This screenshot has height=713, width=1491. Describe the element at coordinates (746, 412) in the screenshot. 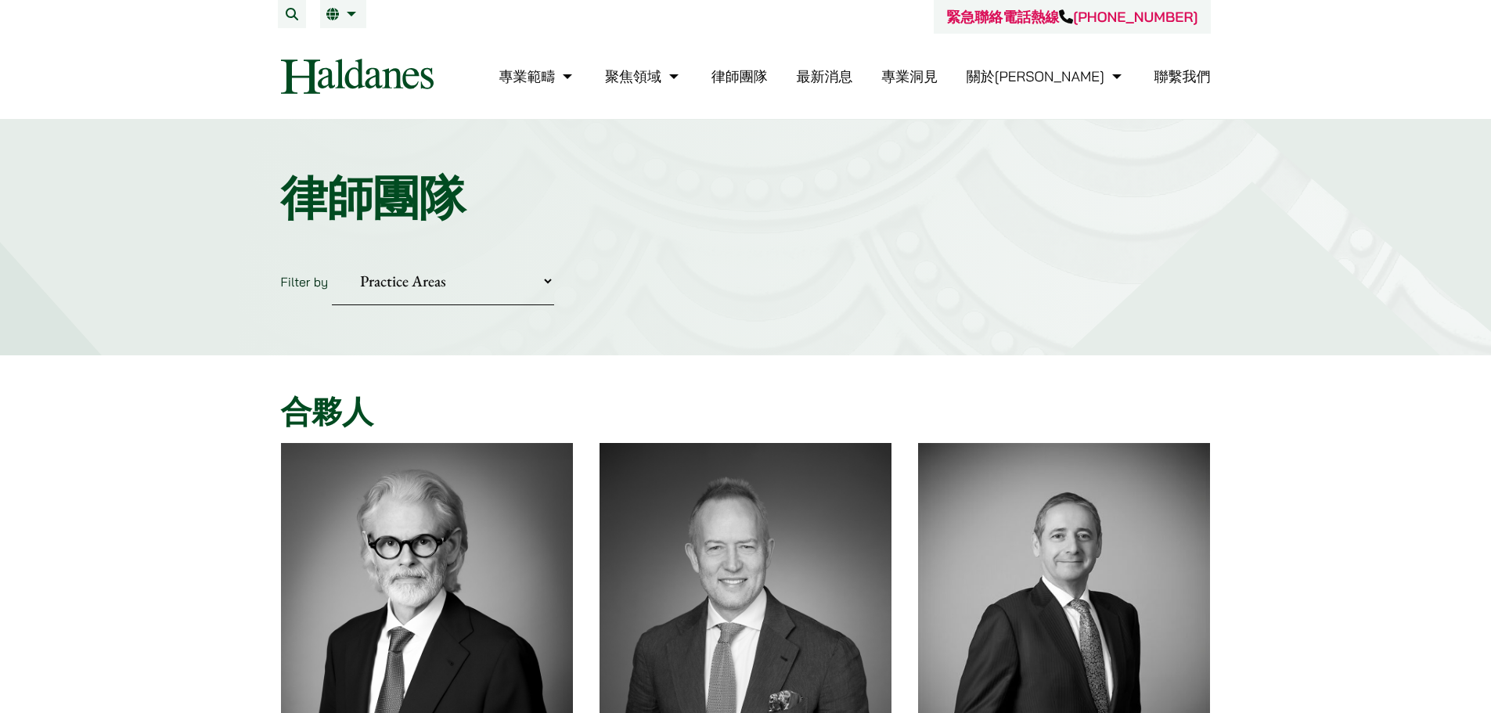

I see `h2: 合夥人` at that location.